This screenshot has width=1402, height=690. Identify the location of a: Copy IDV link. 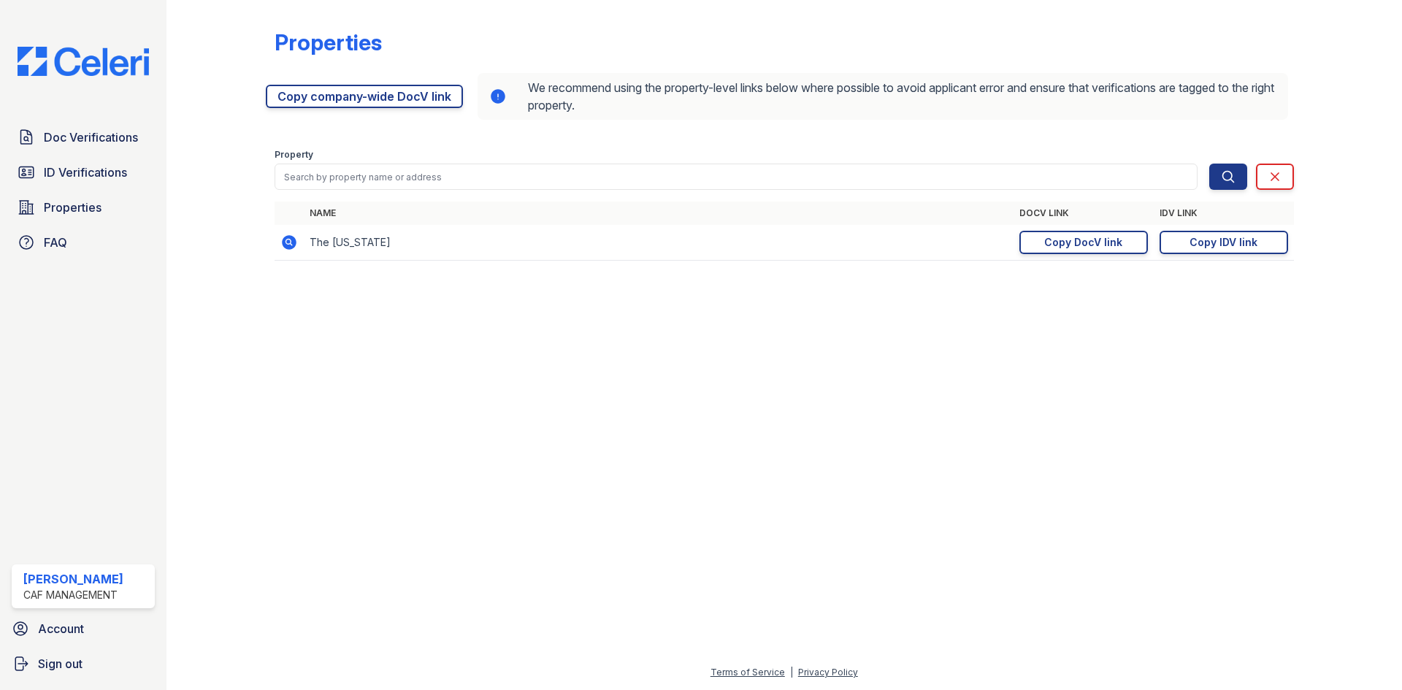
(1224, 243).